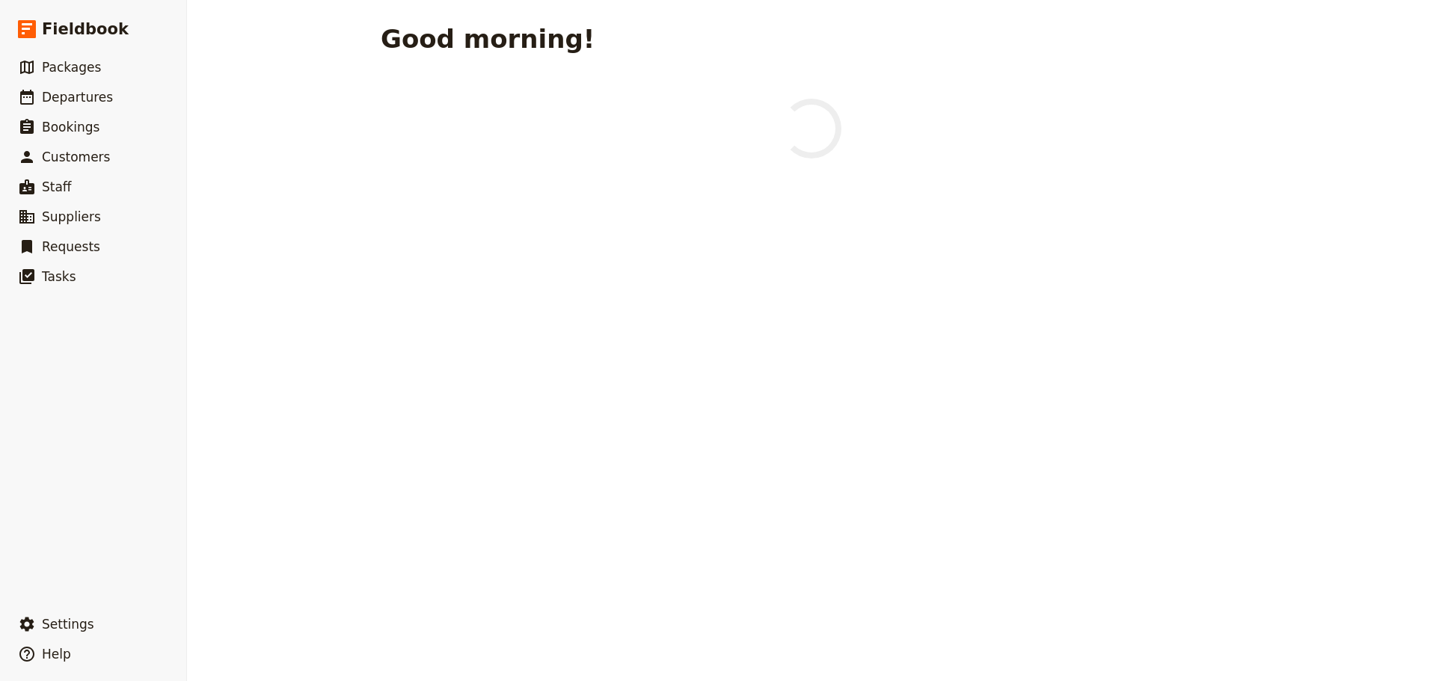 The image size is (1436, 681). I want to click on span: Fieldbook, so click(85, 29).